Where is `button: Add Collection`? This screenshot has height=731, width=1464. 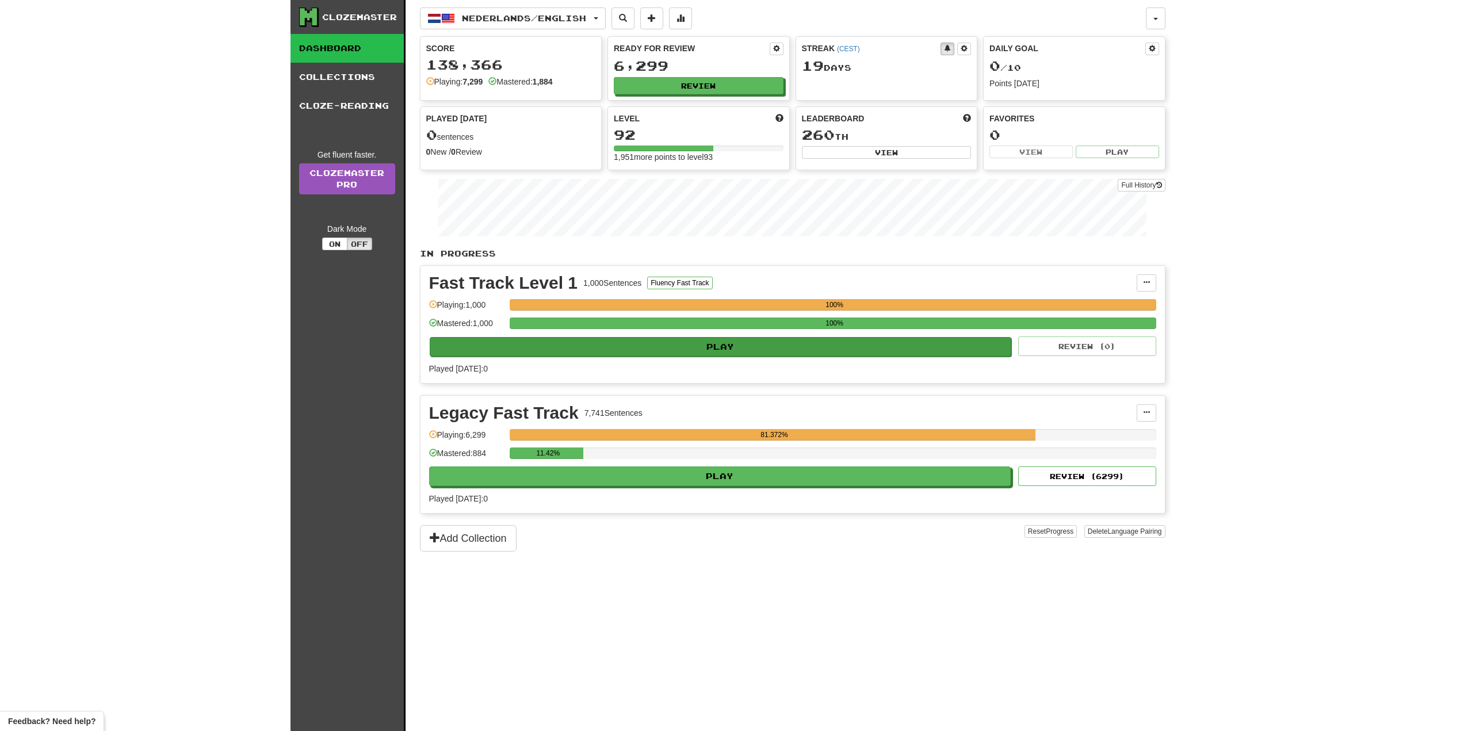 button: Add Collection is located at coordinates (468, 538).